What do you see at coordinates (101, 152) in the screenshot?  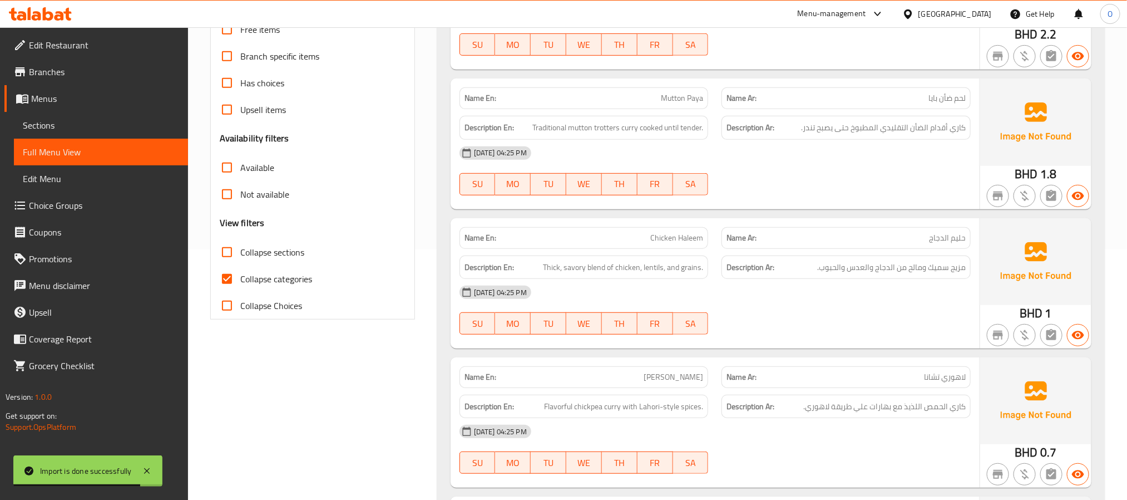 I see `a: Full Menu View` at bounding box center [101, 152].